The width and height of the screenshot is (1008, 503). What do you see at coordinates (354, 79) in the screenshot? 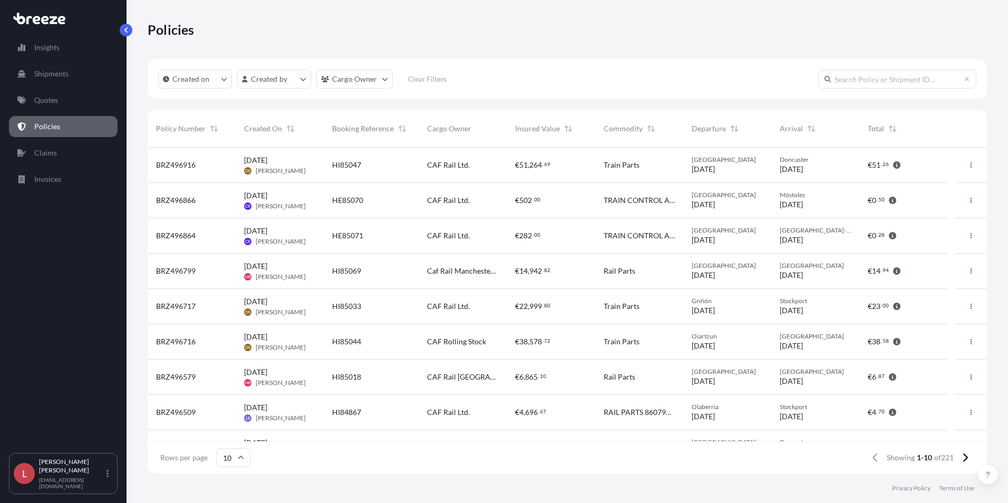
I see `button: cargoOwner Filter options` at bounding box center [354, 79].